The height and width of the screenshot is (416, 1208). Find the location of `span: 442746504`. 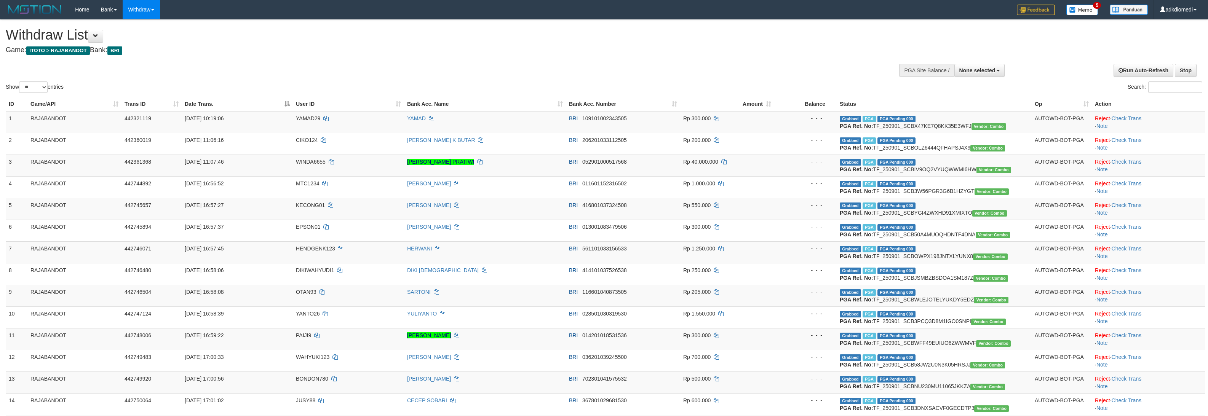

span: 442746504 is located at coordinates (138, 292).